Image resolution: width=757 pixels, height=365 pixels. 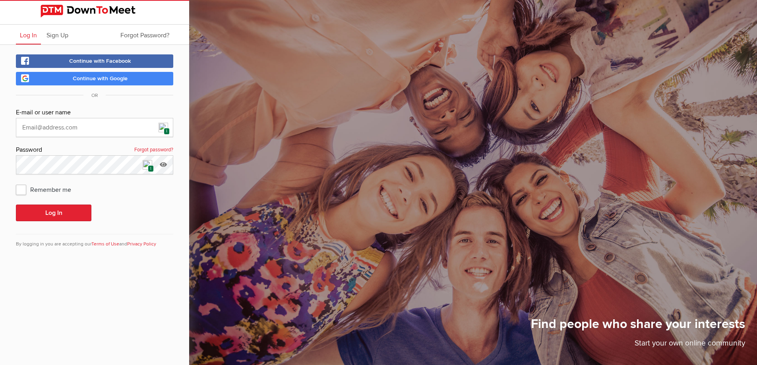 What do you see at coordinates (105, 244) in the screenshot?
I see `a: Terms of Use` at bounding box center [105, 244].